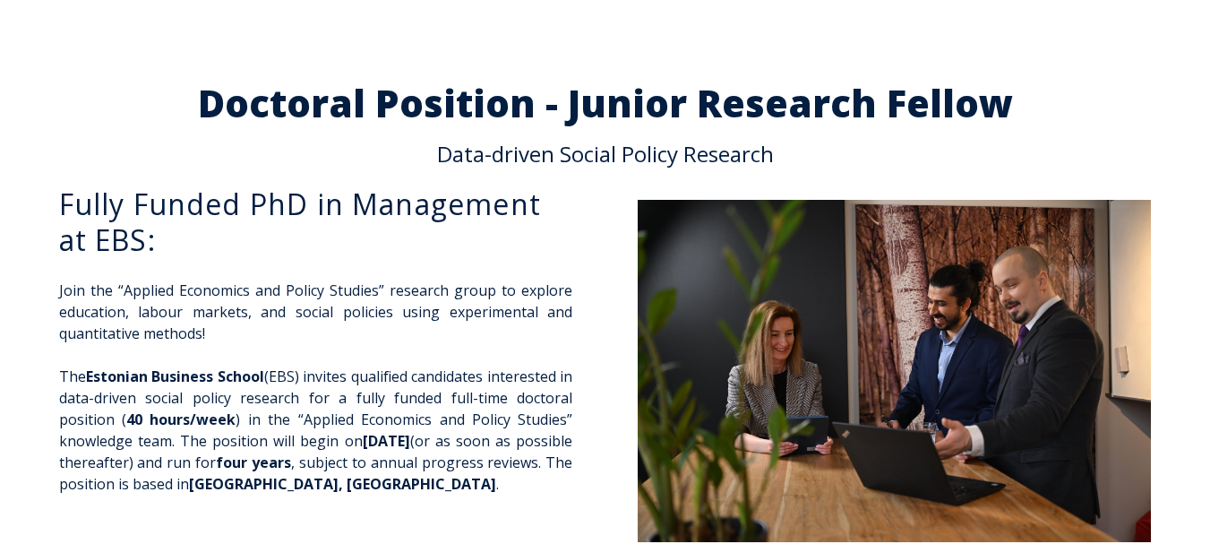 The width and height of the screenshot is (1210, 544). I want to click on span: Estonian Business School, so click(175, 376).